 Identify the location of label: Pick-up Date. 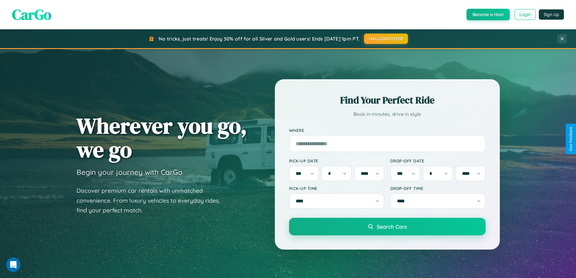
(337, 161).